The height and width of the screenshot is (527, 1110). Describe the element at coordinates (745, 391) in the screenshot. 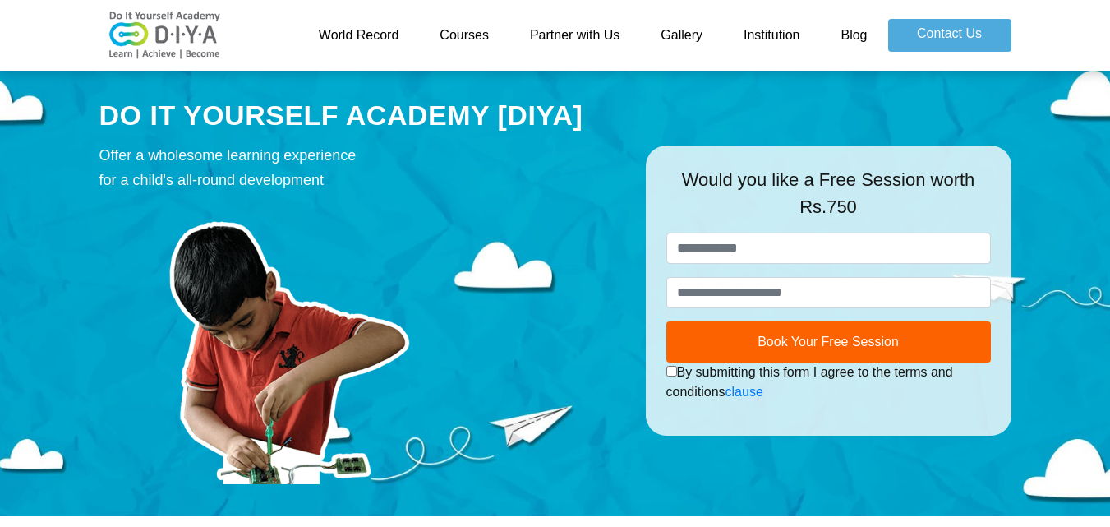

I see `a: clause` at that location.